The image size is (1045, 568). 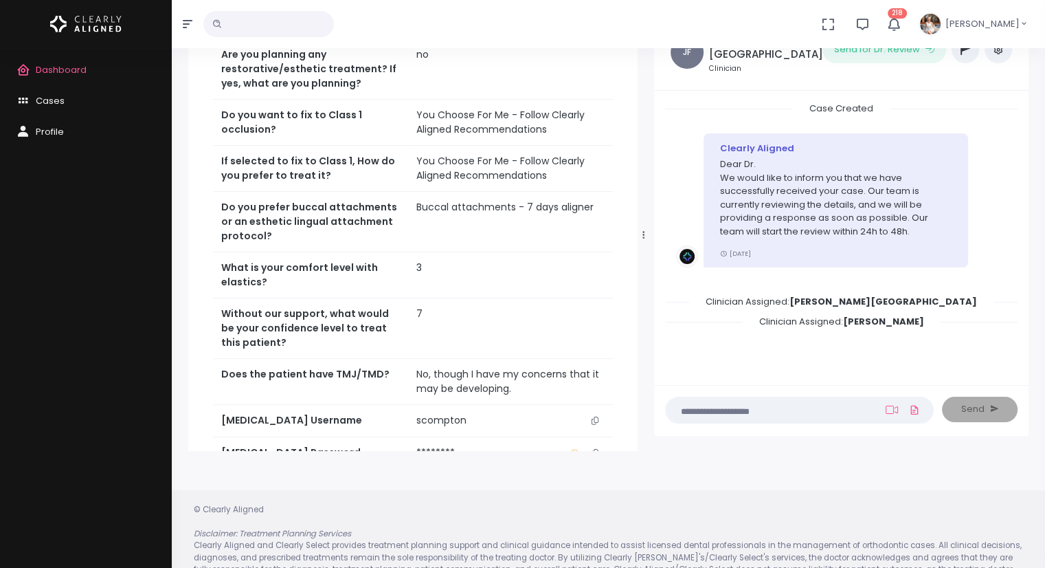 What do you see at coordinates (511, 69) in the screenshot?
I see `td: no` at bounding box center [511, 69].